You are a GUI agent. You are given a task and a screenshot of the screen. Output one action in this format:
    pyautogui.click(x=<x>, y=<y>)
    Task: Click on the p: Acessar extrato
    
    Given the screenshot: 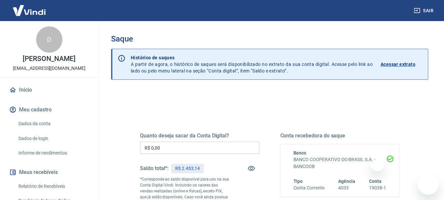 What is the action you would take?
    pyautogui.click(x=398, y=64)
    